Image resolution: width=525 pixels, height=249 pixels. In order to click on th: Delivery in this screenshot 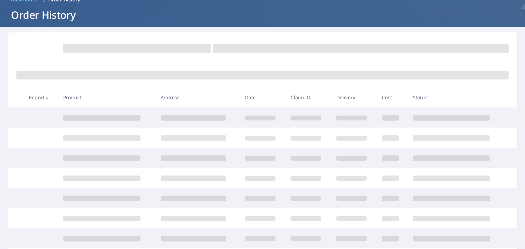, I will do `click(353, 97)`.